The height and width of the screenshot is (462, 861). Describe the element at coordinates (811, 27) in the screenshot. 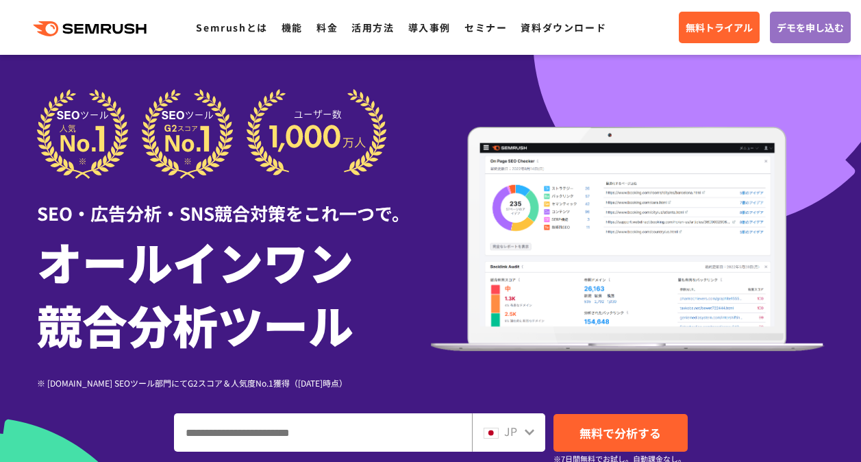

I see `span: デモを申し込む` at that location.